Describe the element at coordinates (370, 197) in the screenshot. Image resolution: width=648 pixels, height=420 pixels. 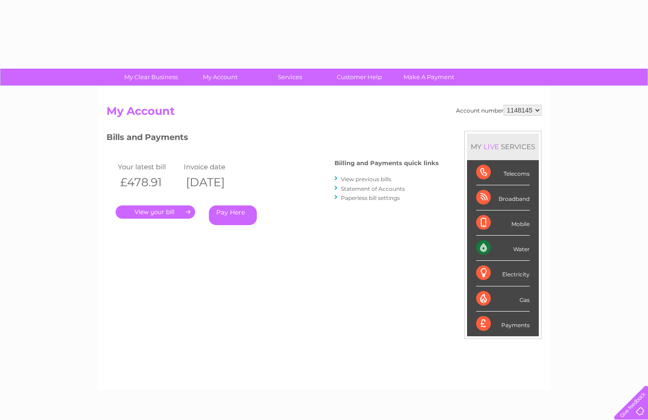
I see `a: Paperless bill settings` at that location.